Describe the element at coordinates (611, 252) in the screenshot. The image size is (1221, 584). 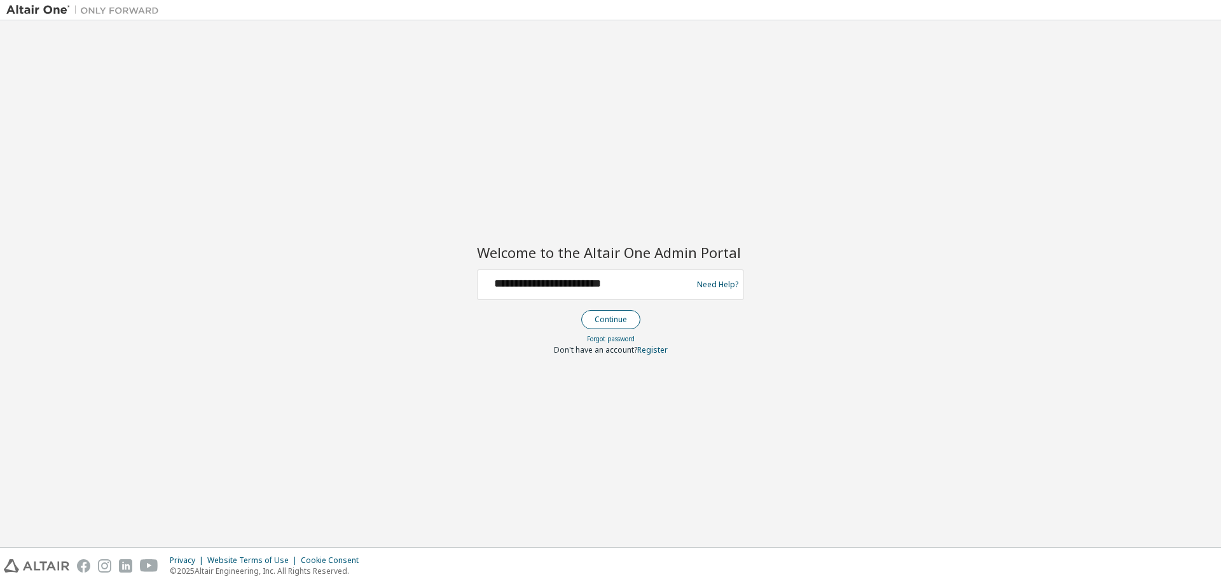
I see `h2: Welcome to the Altair One Admin Portal` at that location.